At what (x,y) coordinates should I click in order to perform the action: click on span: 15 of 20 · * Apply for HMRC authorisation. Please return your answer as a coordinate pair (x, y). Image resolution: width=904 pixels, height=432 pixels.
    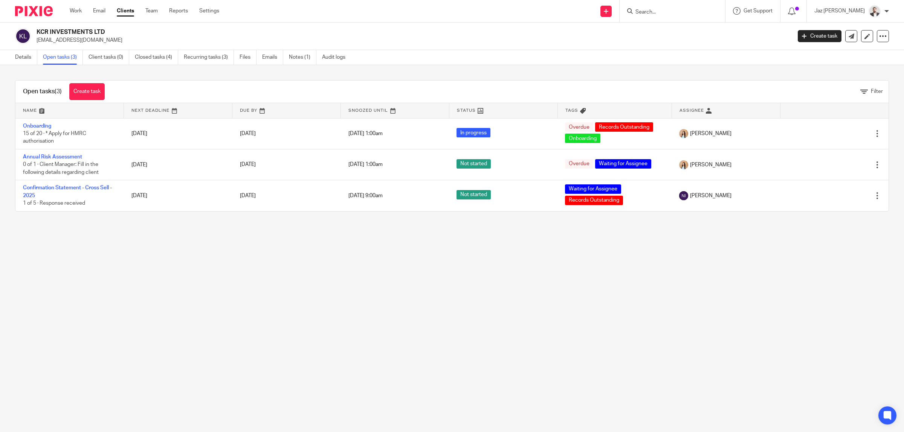
    Looking at the image, I should click on (55, 137).